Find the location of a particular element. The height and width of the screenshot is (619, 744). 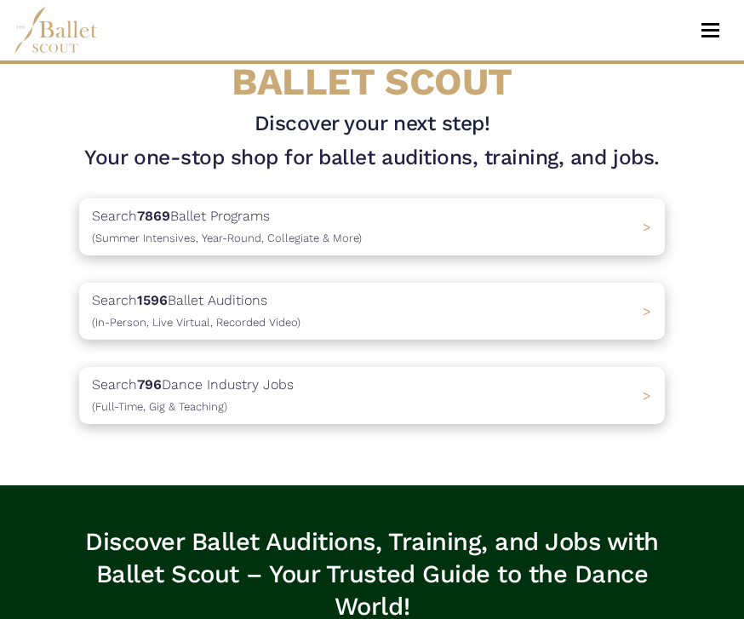

a: Search1596Ballet Auditions(In-Person, Live Virtual, Recorded Video) > is located at coordinates (372, 311).